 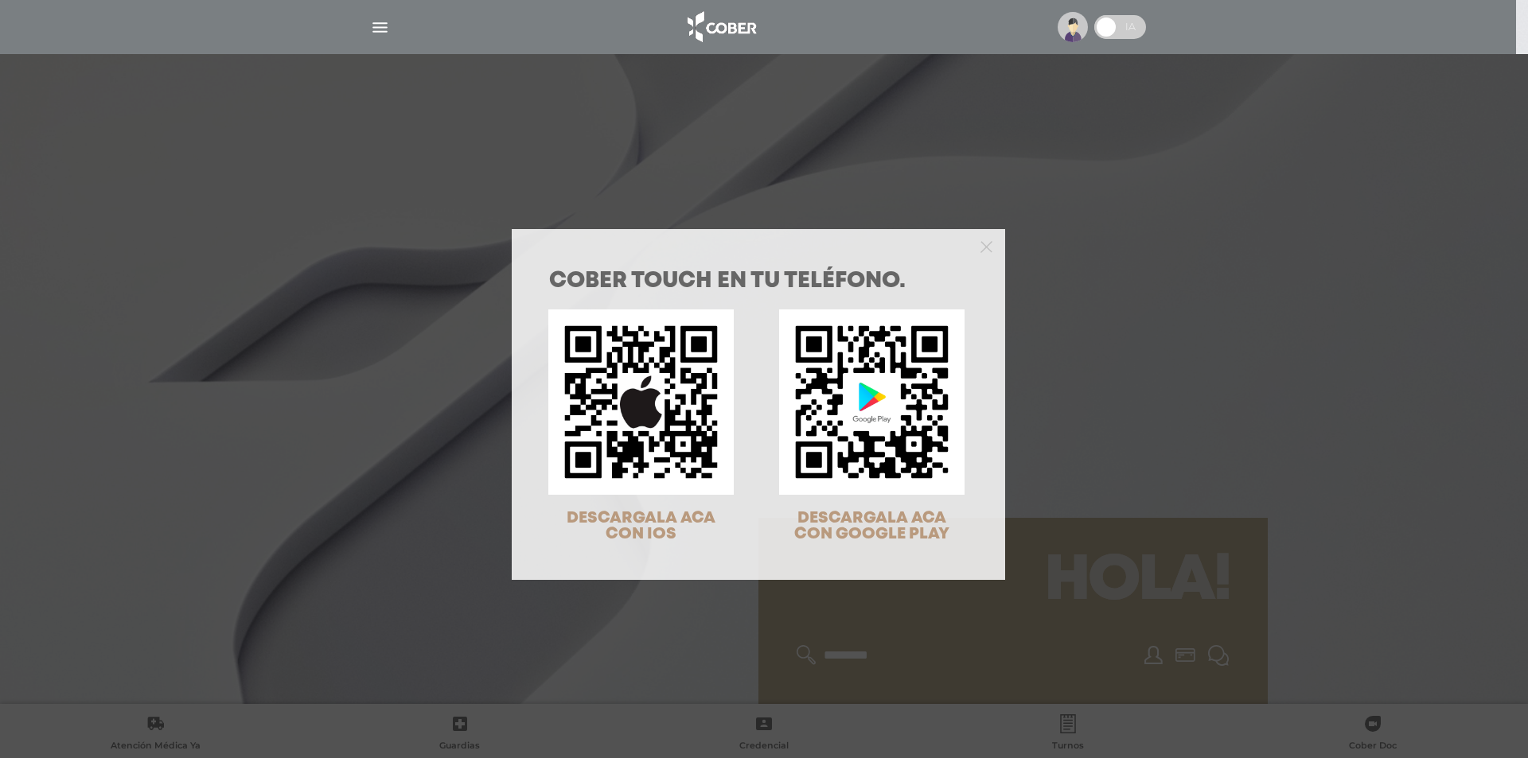 What do you see at coordinates (641, 526) in the screenshot?
I see `span: DESCARGALA ACA CON IOS` at bounding box center [641, 526].